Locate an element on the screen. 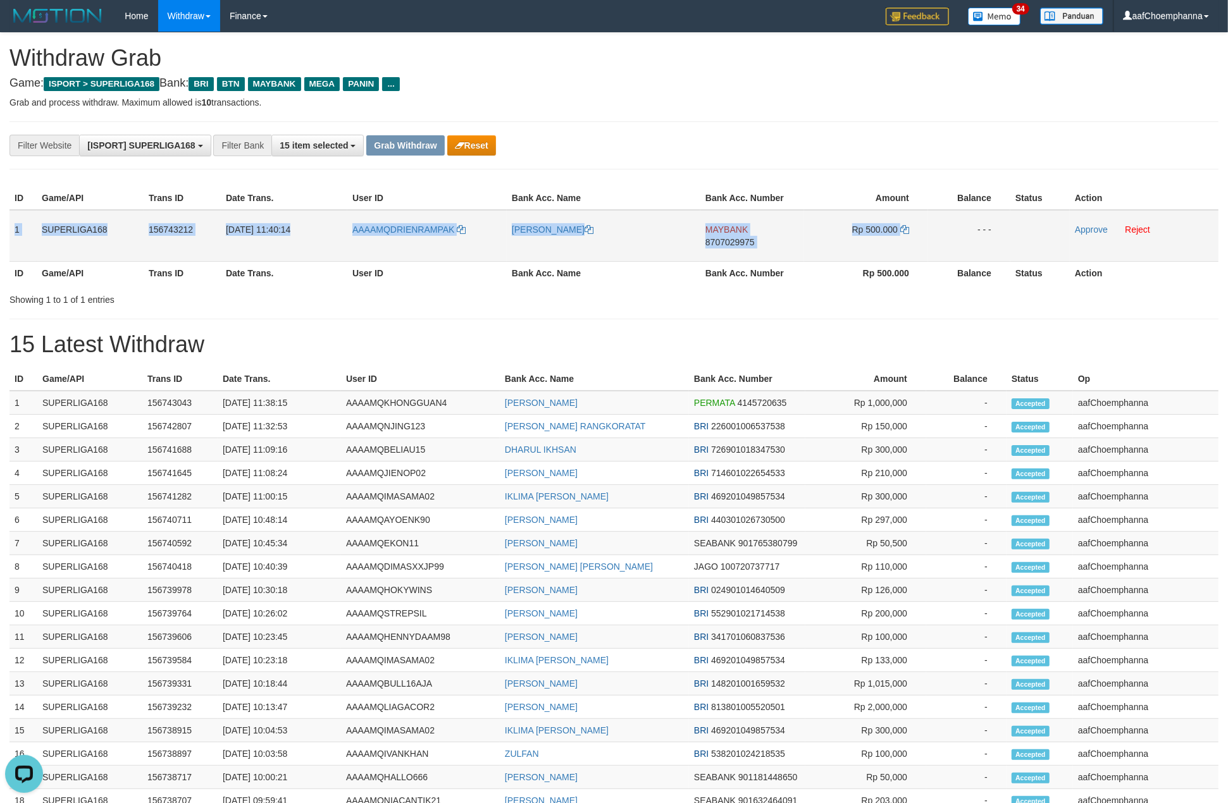 The width and height of the screenshot is (1228, 803). td: 156740418 is located at coordinates (180, 567).